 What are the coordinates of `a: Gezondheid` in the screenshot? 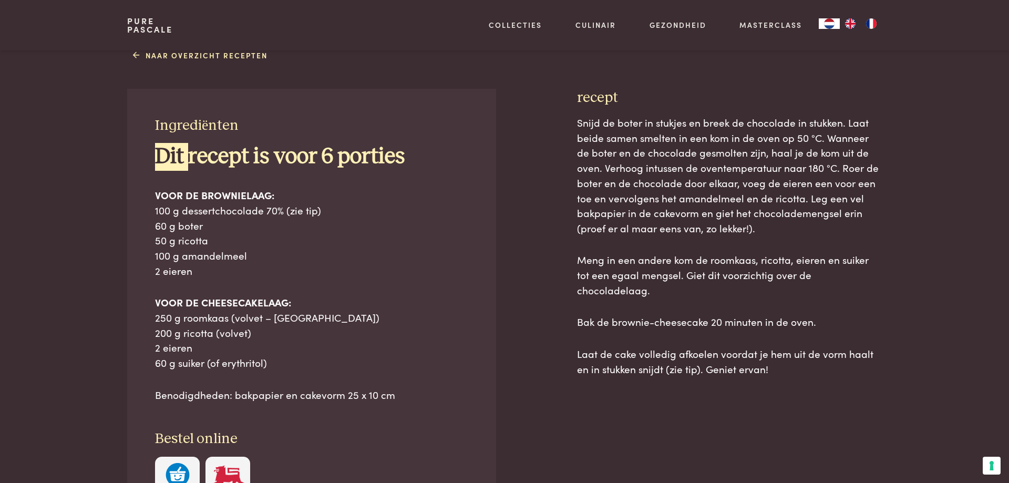 It's located at (678, 25).